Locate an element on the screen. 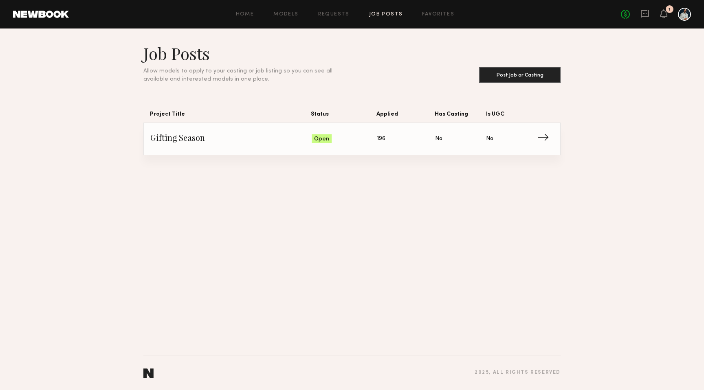 The image size is (704, 390). span: Gifting Season is located at coordinates (231, 139).